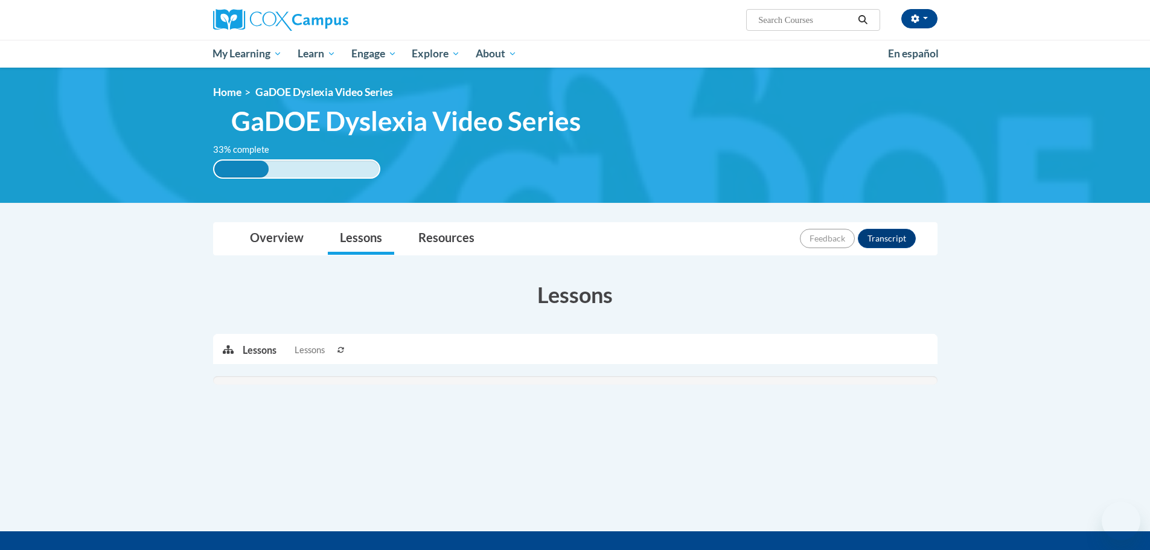  I want to click on span: En español, so click(914, 53).